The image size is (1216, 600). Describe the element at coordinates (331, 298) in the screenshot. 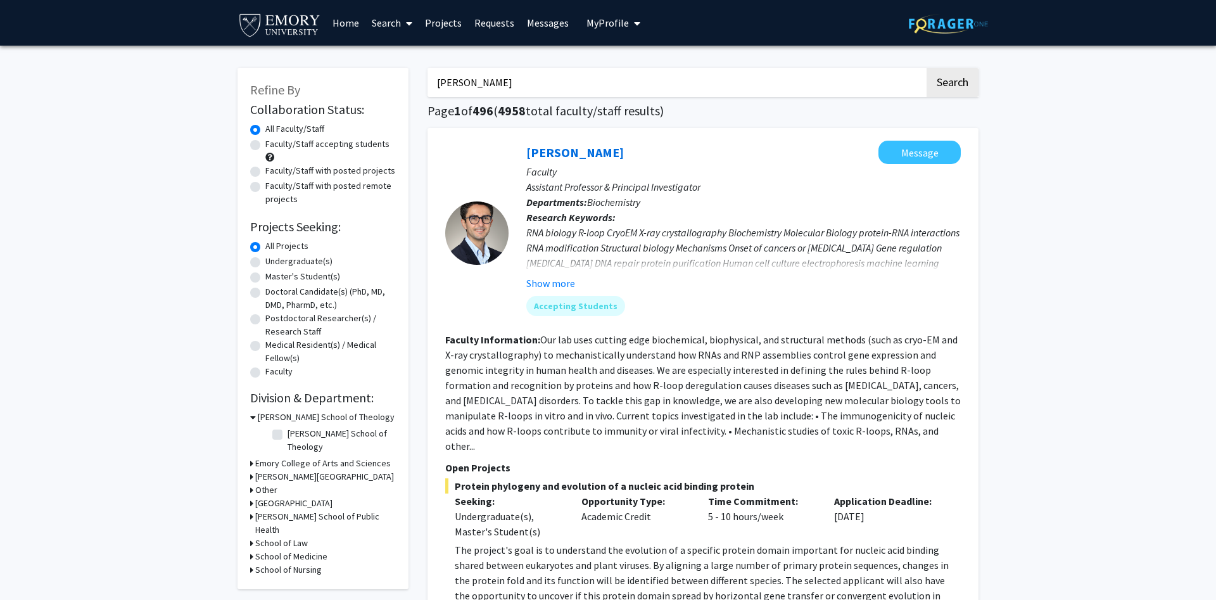

I see `label: Doctoral Candidate(s) (PhD, MD, DMD, PharmD, etc.)` at that location.